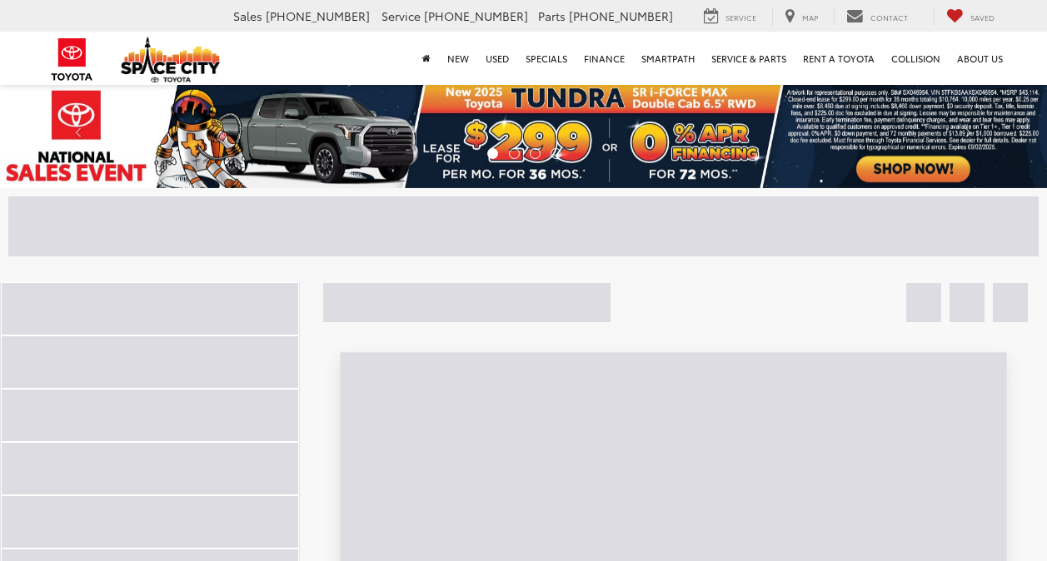 The width and height of the screenshot is (1047, 561). Describe the element at coordinates (982, 17) in the screenshot. I see `span: Saved` at that location.